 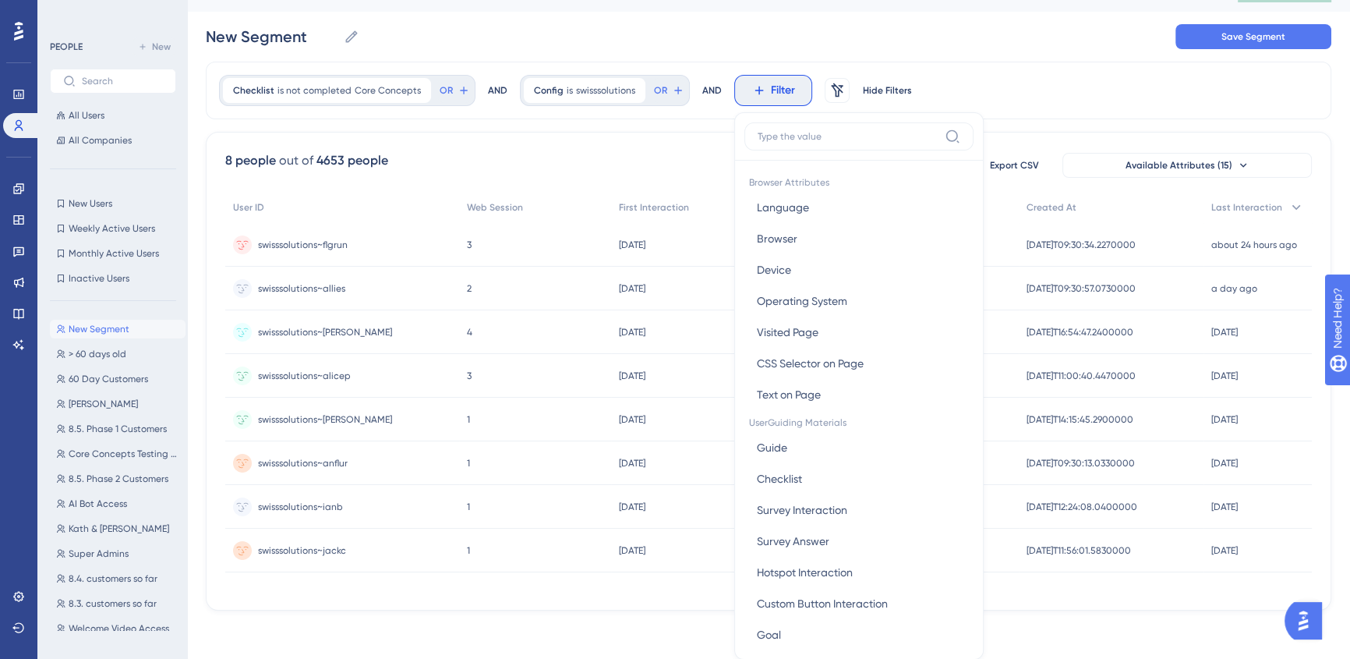 What do you see at coordinates (304, 376) in the screenshot?
I see `span: swisssolutions~alicep` at bounding box center [304, 376].